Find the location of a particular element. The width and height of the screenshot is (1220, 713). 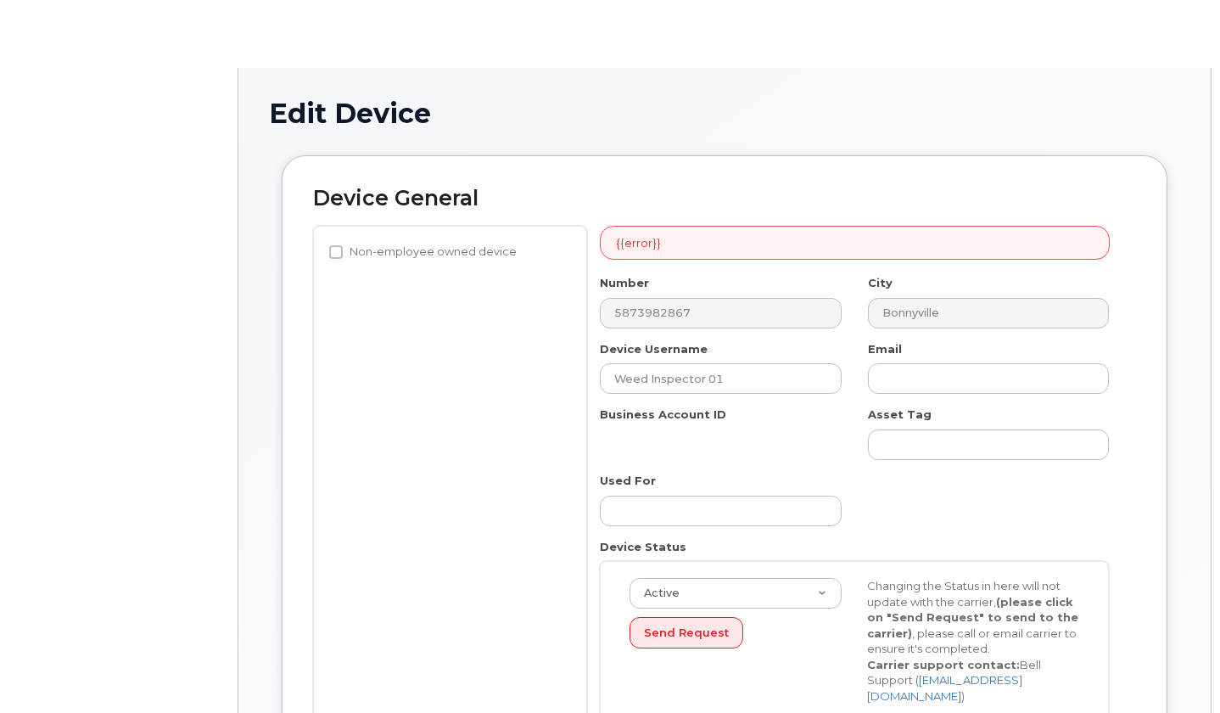

div: Changing the Status in here will not update with the carrier, , please call or email carrier to e... is located at coordinates (973, 640).